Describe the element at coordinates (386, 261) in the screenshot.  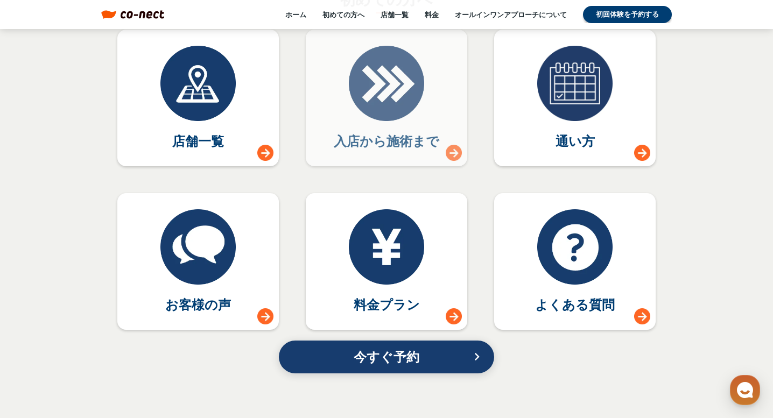
I see `a: 料金プラン` at that location.